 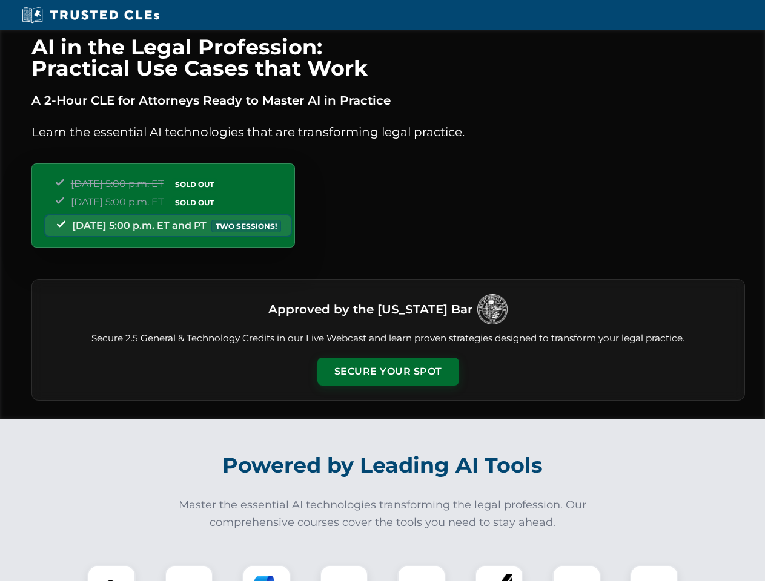 I want to click on p: Learn the essential AI technologies that are transforming legal practice., so click(x=388, y=132).